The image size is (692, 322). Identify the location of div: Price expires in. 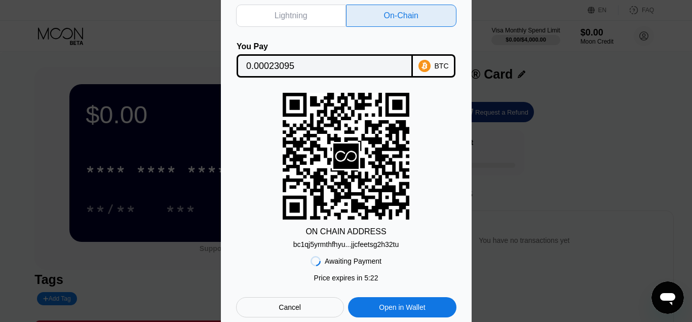
(346, 278).